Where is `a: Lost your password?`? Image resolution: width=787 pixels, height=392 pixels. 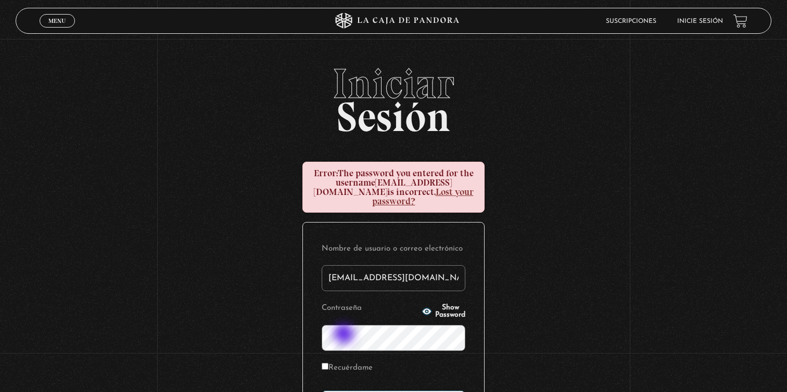
a: Lost your password? is located at coordinates (422, 197).